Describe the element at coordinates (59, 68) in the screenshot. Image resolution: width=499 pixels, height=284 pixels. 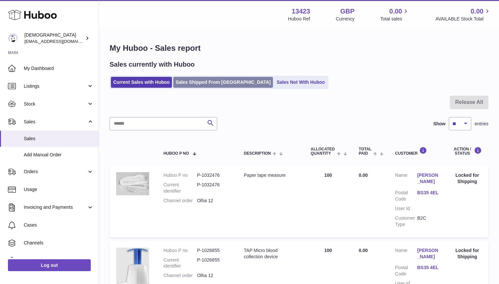
I see `span: My Dashboard` at that location.